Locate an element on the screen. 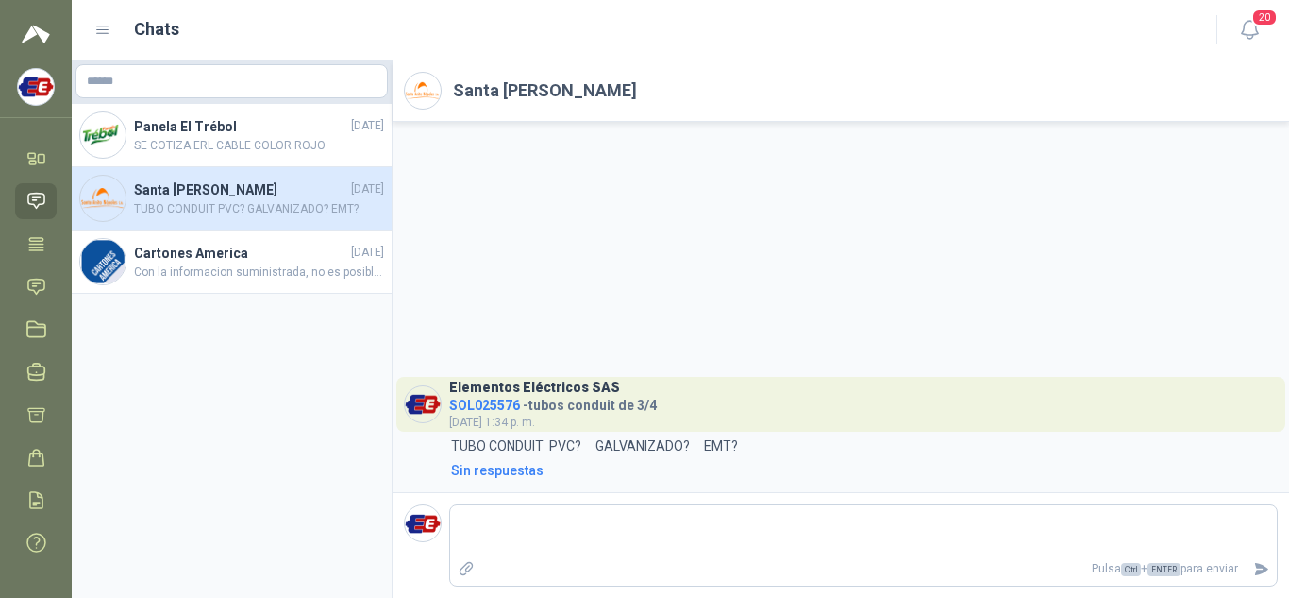  span: 20 is located at coordinates (1265, 17).